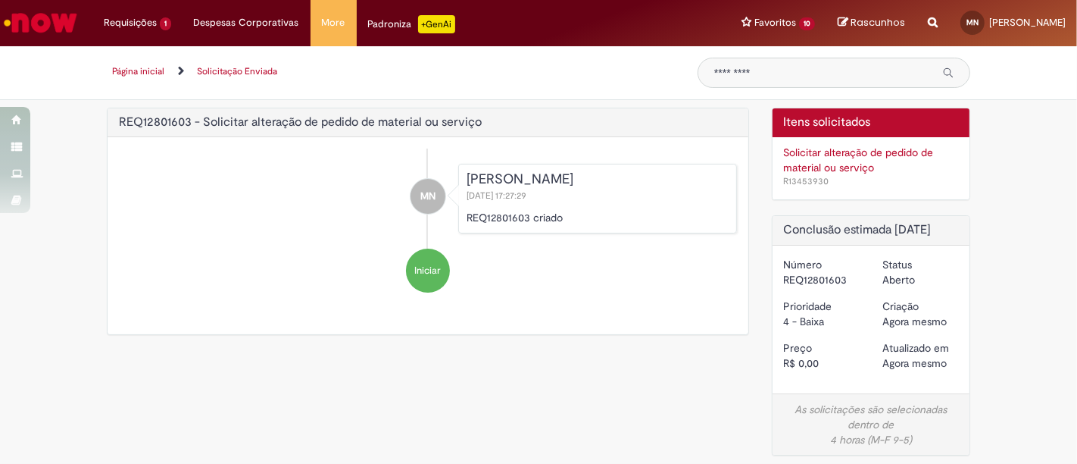 The height and width of the screenshot is (464, 1077). What do you see at coordinates (901, 306) in the screenshot?
I see `label: Criação` at bounding box center [901, 306].